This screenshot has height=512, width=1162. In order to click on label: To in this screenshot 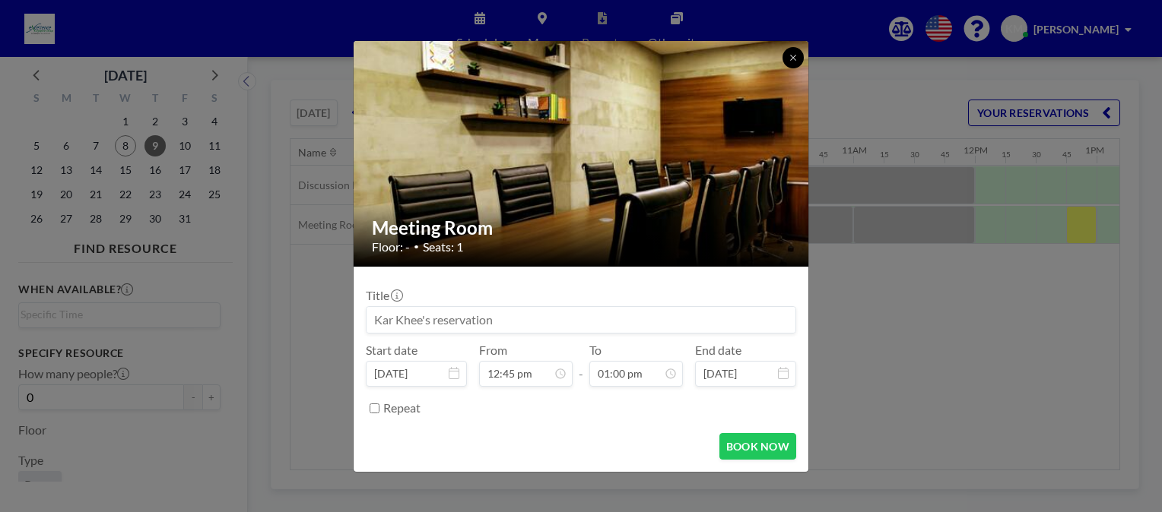, I will do `click(595, 350)`.